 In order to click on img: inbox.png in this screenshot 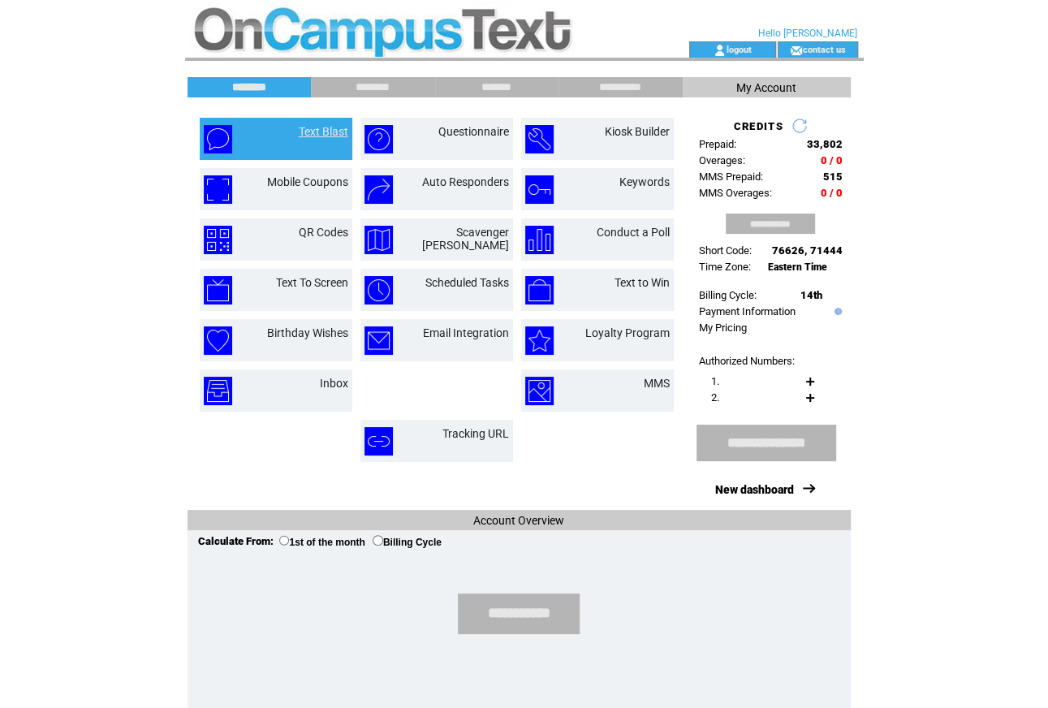, I will do `click(218, 390)`.